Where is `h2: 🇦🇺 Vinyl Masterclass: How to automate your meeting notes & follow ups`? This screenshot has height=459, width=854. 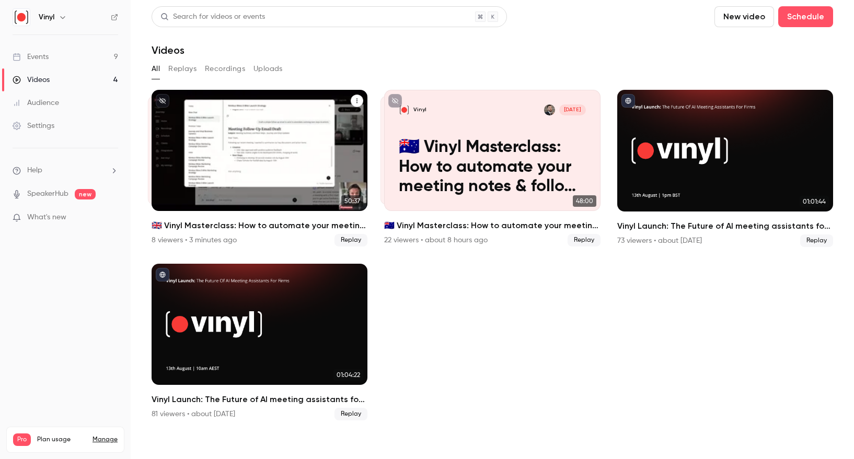
h2: 🇦🇺 Vinyl Masterclass: How to automate your meeting notes & follow ups is located at coordinates (492, 226).